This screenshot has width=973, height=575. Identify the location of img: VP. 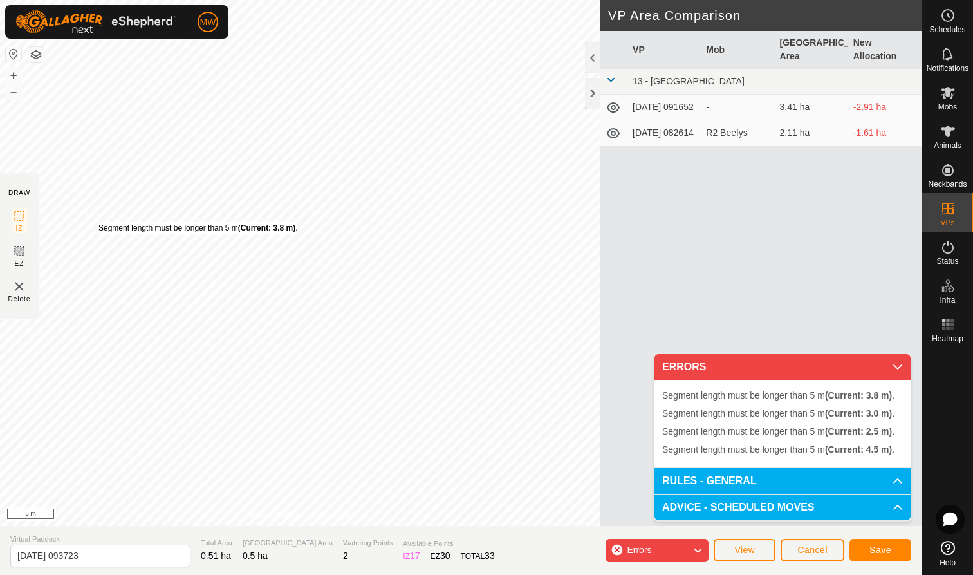
(19, 286).